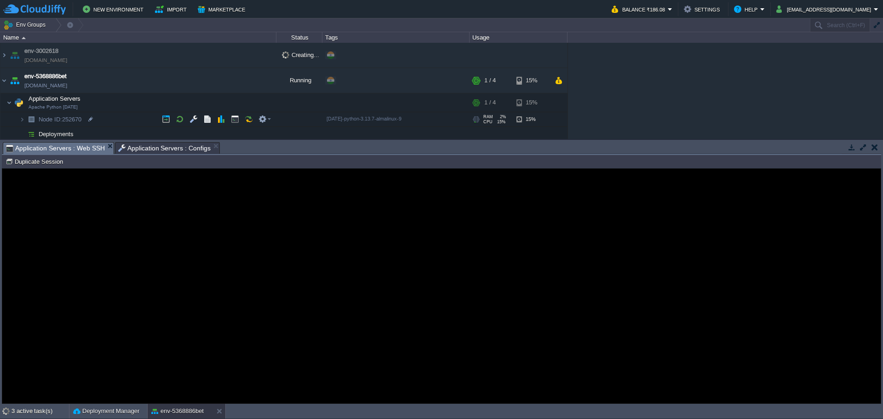  Describe the element at coordinates (46, 76) in the screenshot. I see `a: env-5368886bet` at that location.